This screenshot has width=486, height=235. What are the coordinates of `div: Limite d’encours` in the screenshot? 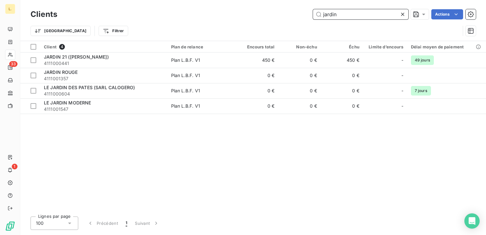 It's located at (385, 47).